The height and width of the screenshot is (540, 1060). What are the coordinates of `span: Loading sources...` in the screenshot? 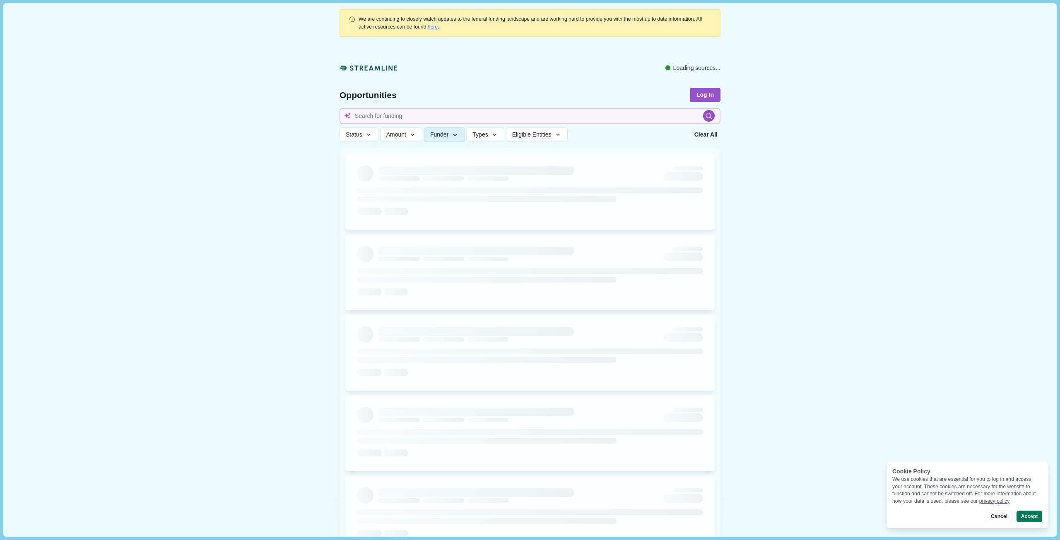 It's located at (697, 68).